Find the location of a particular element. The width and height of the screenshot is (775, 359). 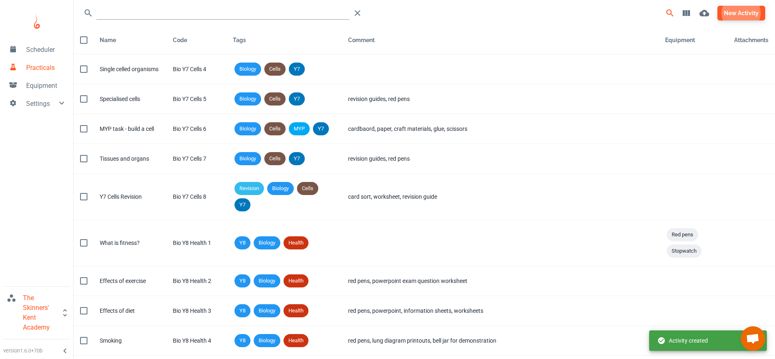

span: Red pens is located at coordinates (682, 235).